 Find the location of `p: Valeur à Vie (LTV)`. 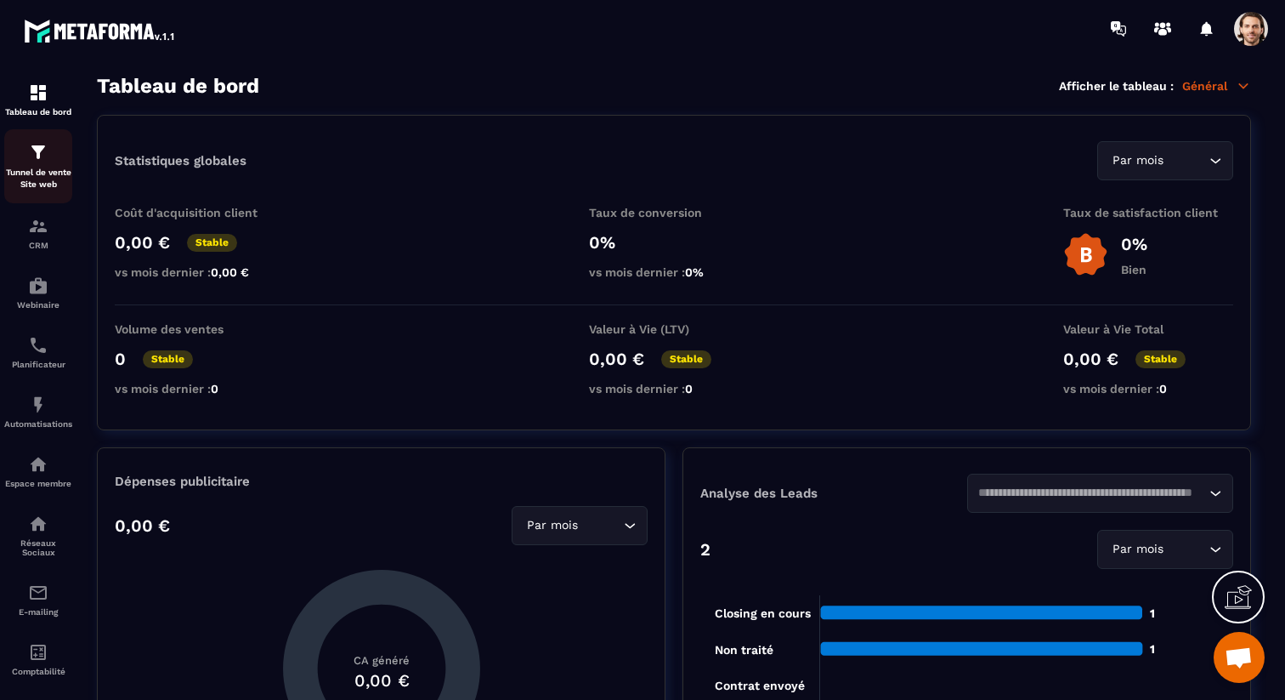

p: Valeur à Vie (LTV) is located at coordinates (674, 329).